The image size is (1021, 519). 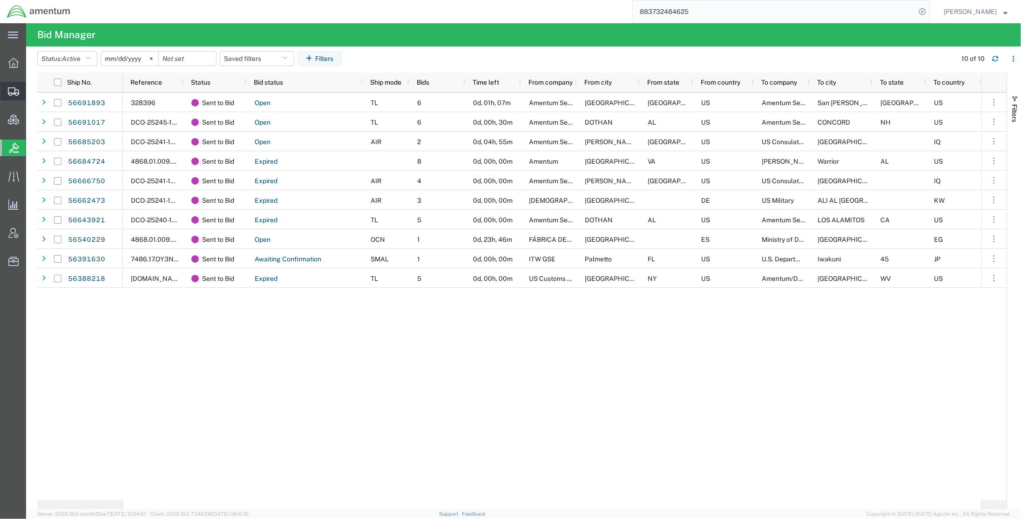 I want to click on span: FL, so click(x=651, y=259).